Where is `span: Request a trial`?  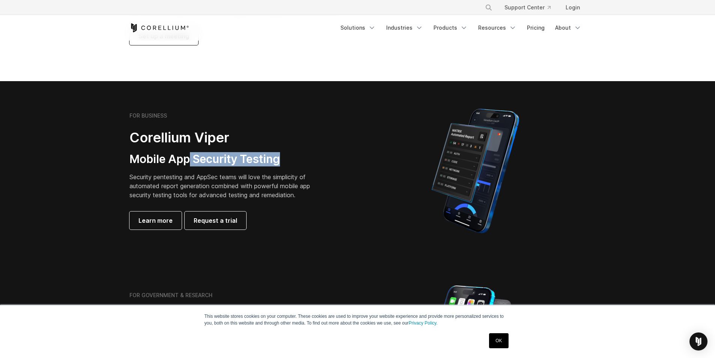 span: Request a trial is located at coordinates (215, 220).